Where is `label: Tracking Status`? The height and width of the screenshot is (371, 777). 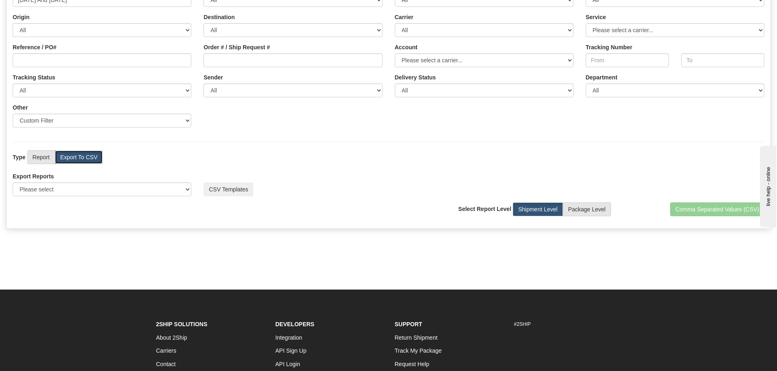 label: Tracking Status is located at coordinates (34, 77).